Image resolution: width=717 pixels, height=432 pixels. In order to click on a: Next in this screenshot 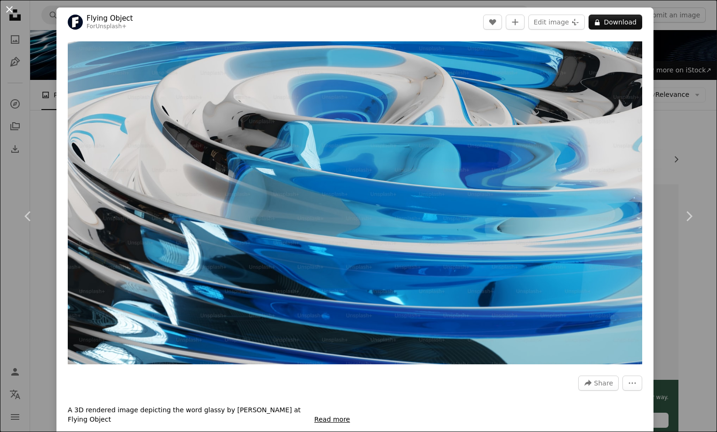, I will do `click(688, 216)`.